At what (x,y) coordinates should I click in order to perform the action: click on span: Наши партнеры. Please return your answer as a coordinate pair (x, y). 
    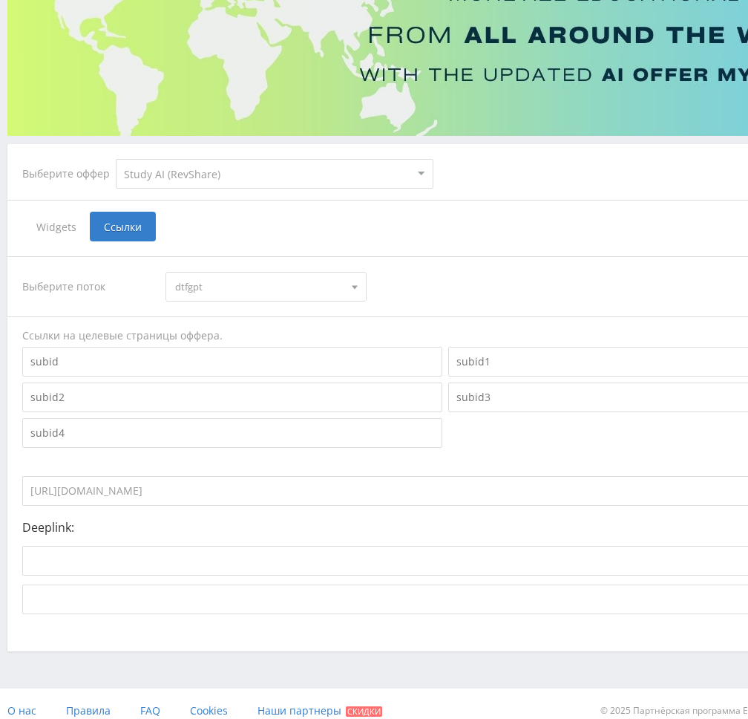
    Looking at the image, I should click on (299, 710).